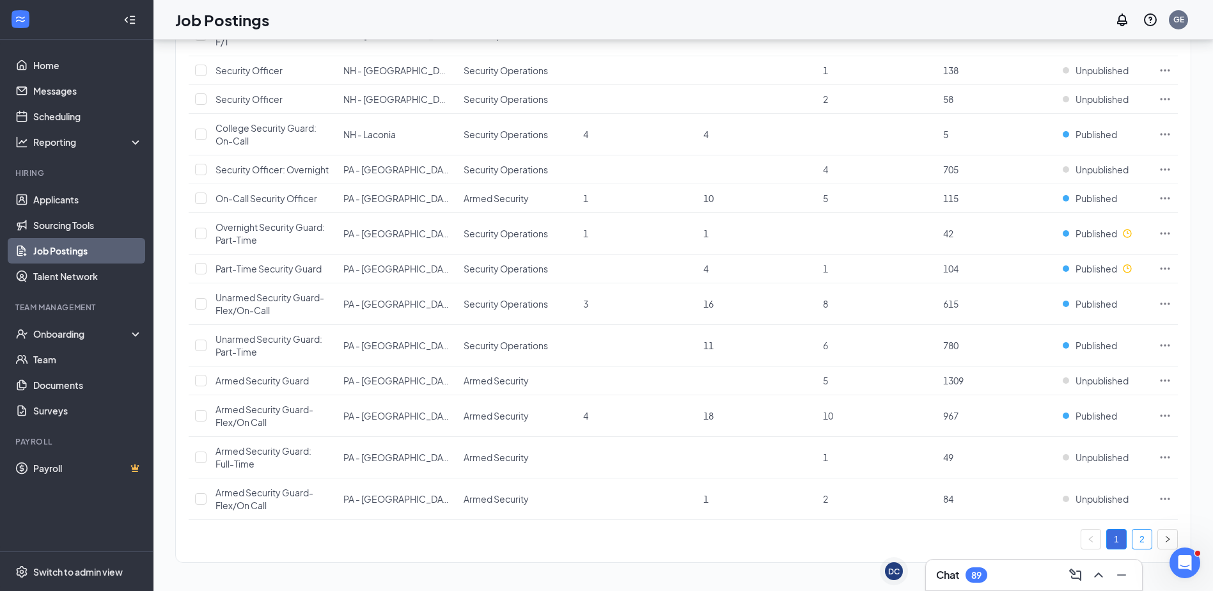  What do you see at coordinates (1168, 539) in the screenshot?
I see `li: Next Page` at bounding box center [1168, 539].